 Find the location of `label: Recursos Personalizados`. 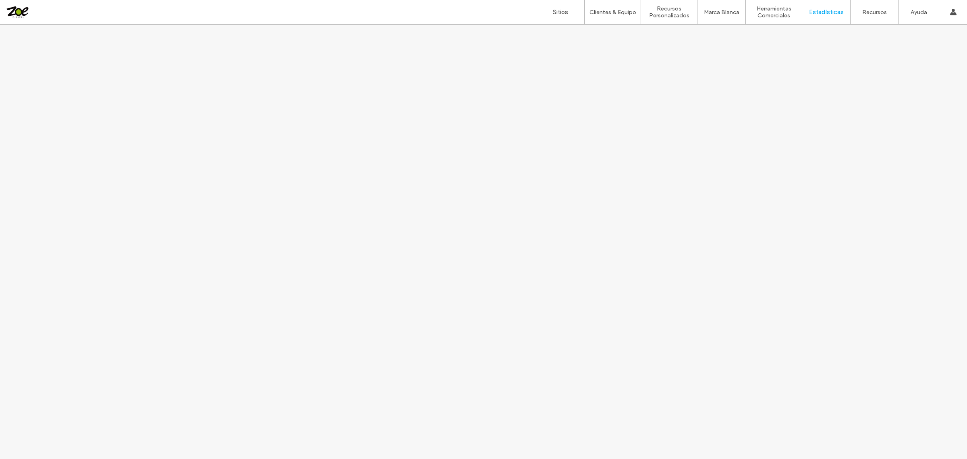

label: Recursos Personalizados is located at coordinates (669, 12).